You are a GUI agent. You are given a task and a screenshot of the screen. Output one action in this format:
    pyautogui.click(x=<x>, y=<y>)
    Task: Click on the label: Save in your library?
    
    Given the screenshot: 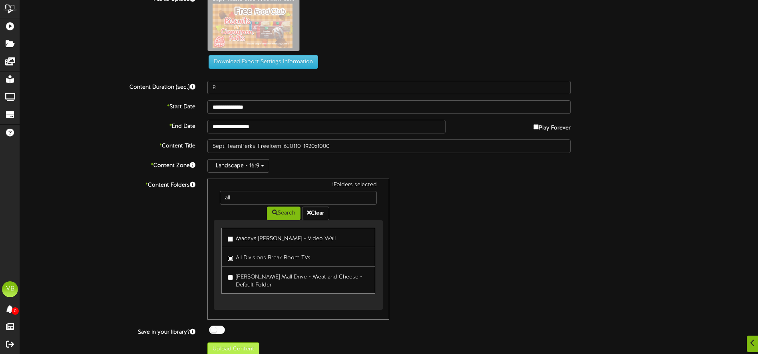 What is the action you would take?
    pyautogui.click(x=107, y=331)
    